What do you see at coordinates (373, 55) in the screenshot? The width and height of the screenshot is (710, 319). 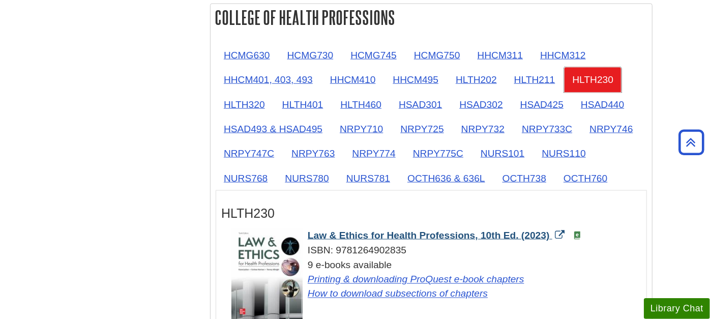 I see `a: HCMG745` at bounding box center [373, 55].